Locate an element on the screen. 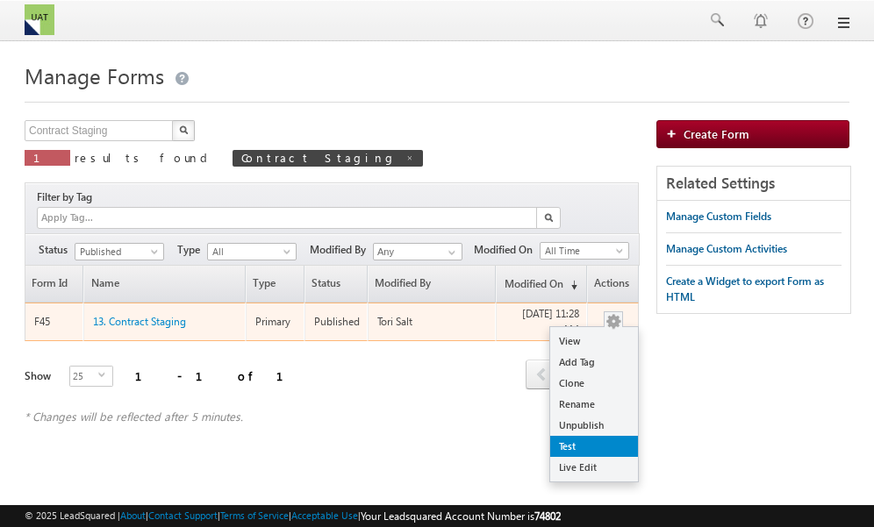  a: Acceptable Use is located at coordinates (325, 515).